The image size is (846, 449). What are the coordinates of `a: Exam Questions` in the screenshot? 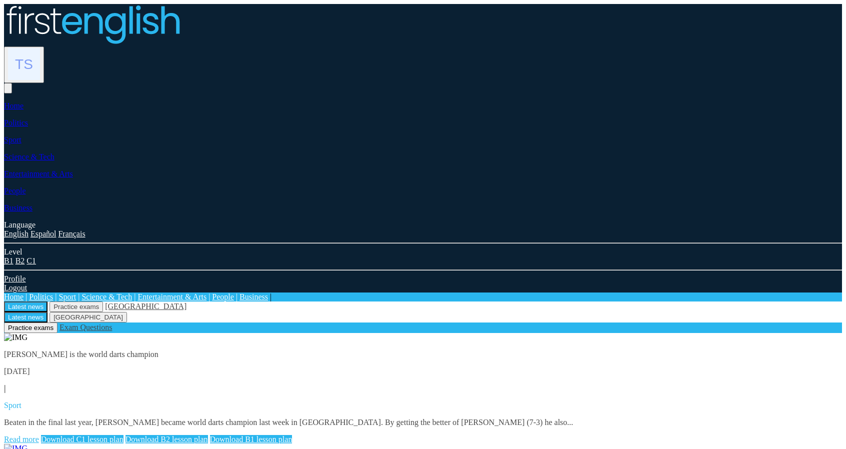 It's located at (86, 327).